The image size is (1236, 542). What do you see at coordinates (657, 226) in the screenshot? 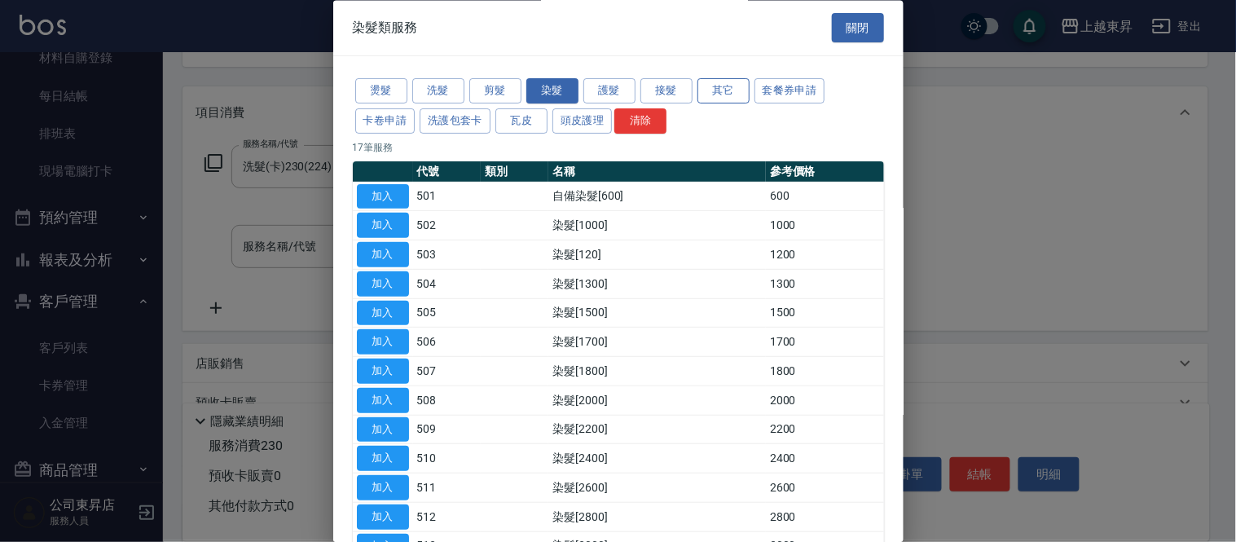
I see `td: 染髮[1000]` at bounding box center [657, 226].